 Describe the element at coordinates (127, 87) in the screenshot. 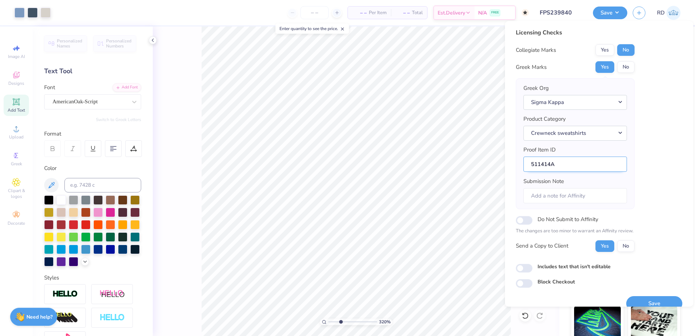

I see `div: Add Font` at that location.